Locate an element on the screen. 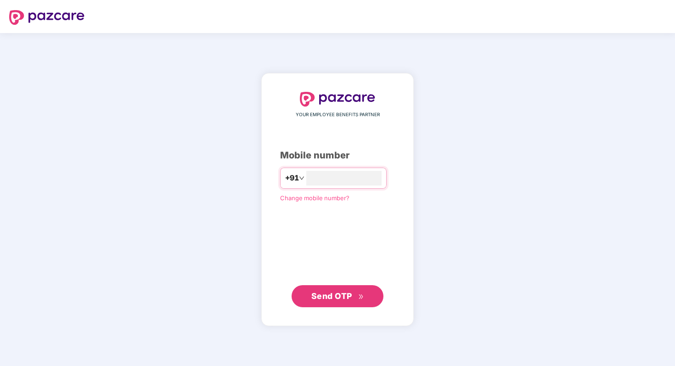 This screenshot has height=366, width=675. span: Send OTP is located at coordinates (332, 296).